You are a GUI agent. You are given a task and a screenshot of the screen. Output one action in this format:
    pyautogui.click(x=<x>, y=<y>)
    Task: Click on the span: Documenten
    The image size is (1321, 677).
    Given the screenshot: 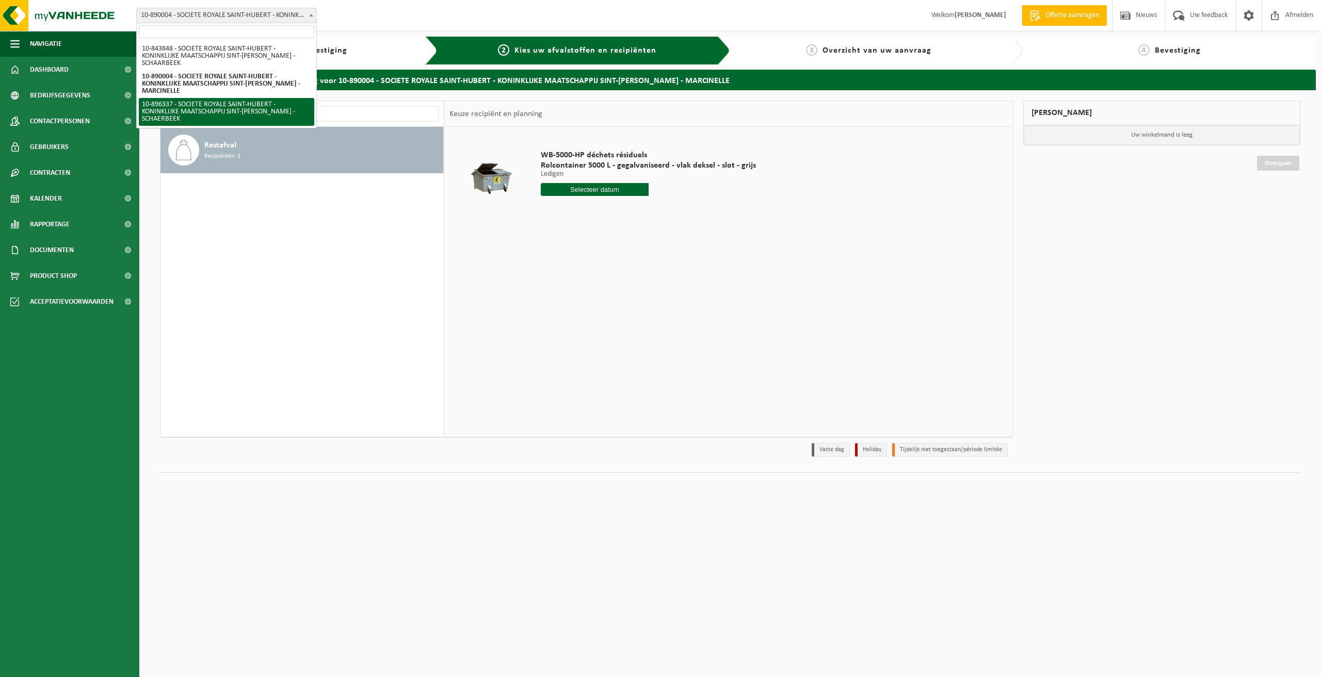 What is the action you would take?
    pyautogui.click(x=52, y=250)
    